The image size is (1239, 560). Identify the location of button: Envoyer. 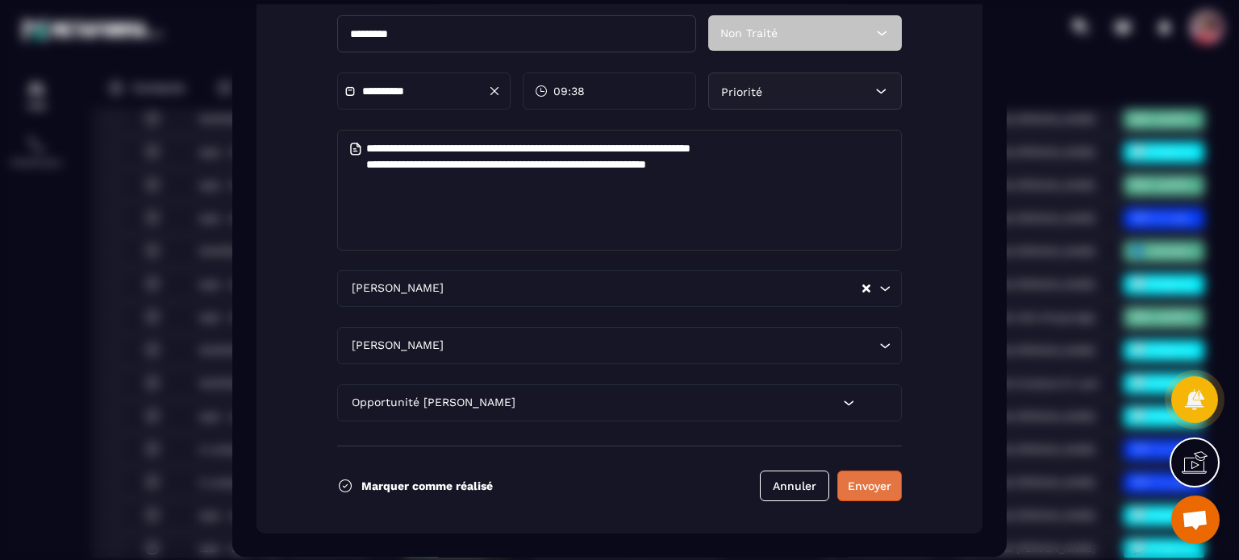
(869, 486).